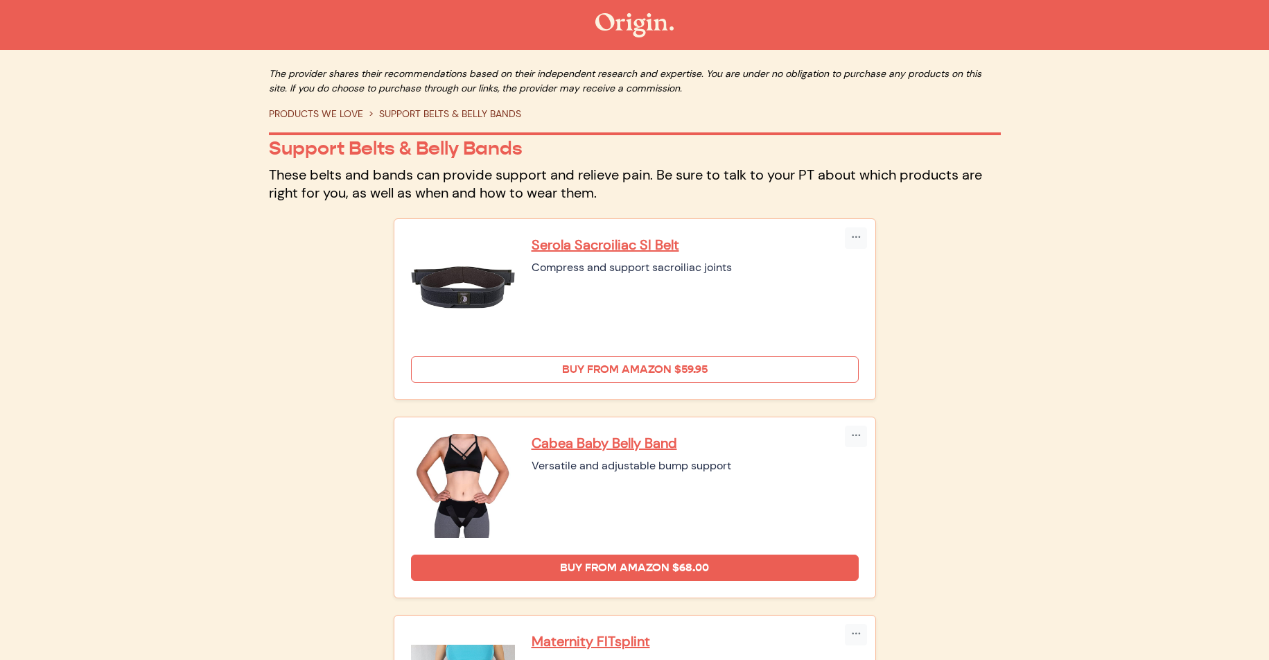  Describe the element at coordinates (635, 369) in the screenshot. I see `a: Buy from Amazon $59.95` at that location.